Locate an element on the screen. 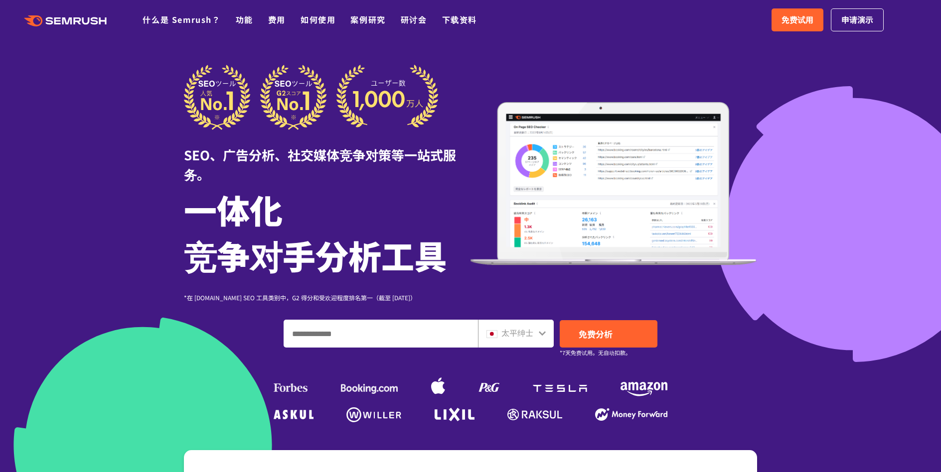 The width and height of the screenshot is (941, 472). a: 研讨会 is located at coordinates (414, 19).